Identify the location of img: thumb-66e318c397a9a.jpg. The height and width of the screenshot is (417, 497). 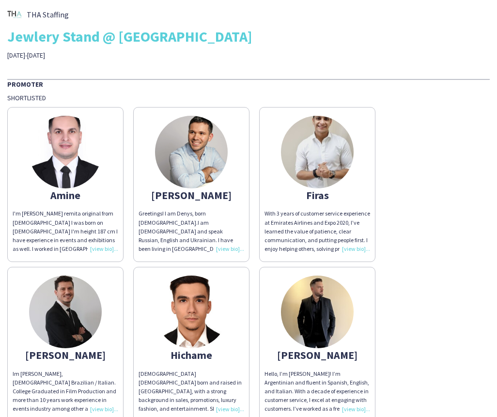
(65, 152).